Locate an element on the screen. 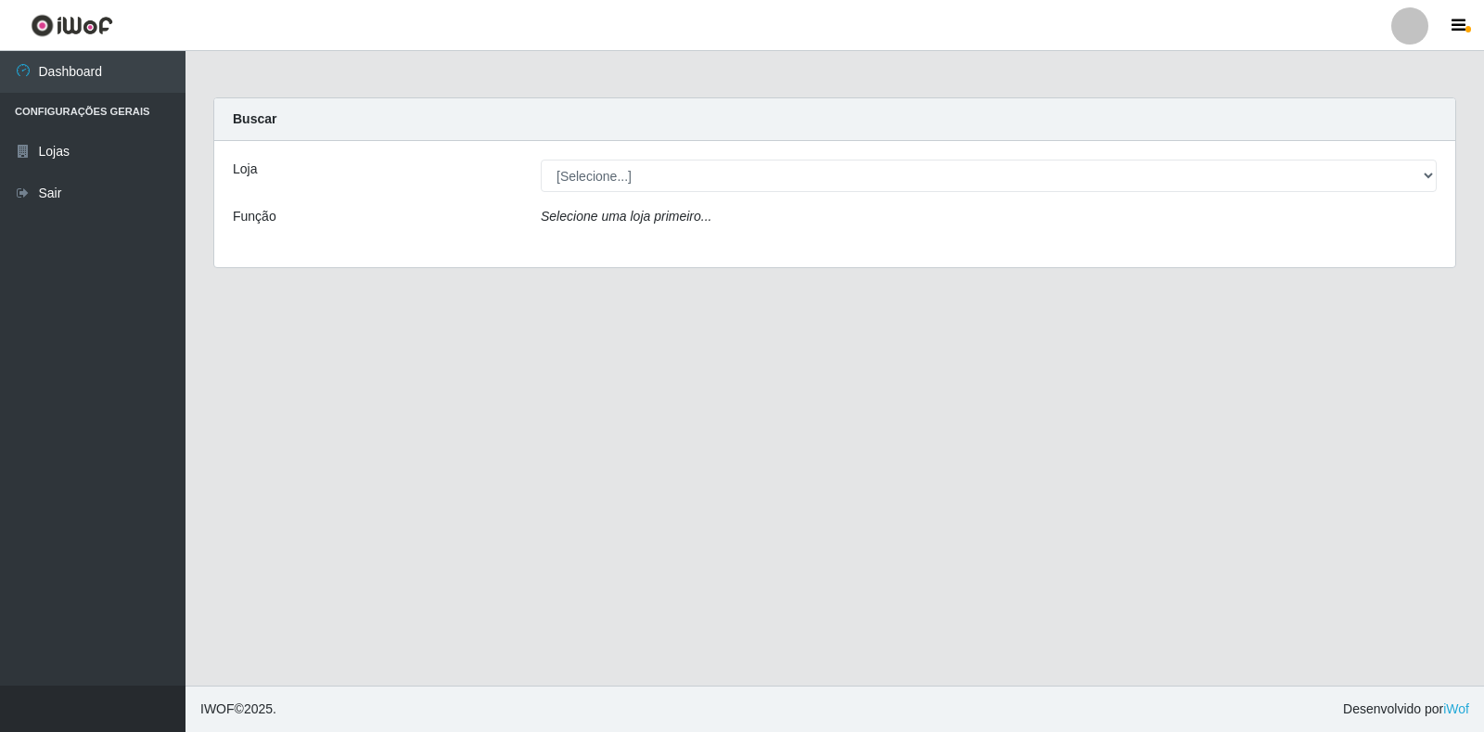 This screenshot has width=1484, height=732. i: Selecione uma loja primeiro... is located at coordinates (626, 216).